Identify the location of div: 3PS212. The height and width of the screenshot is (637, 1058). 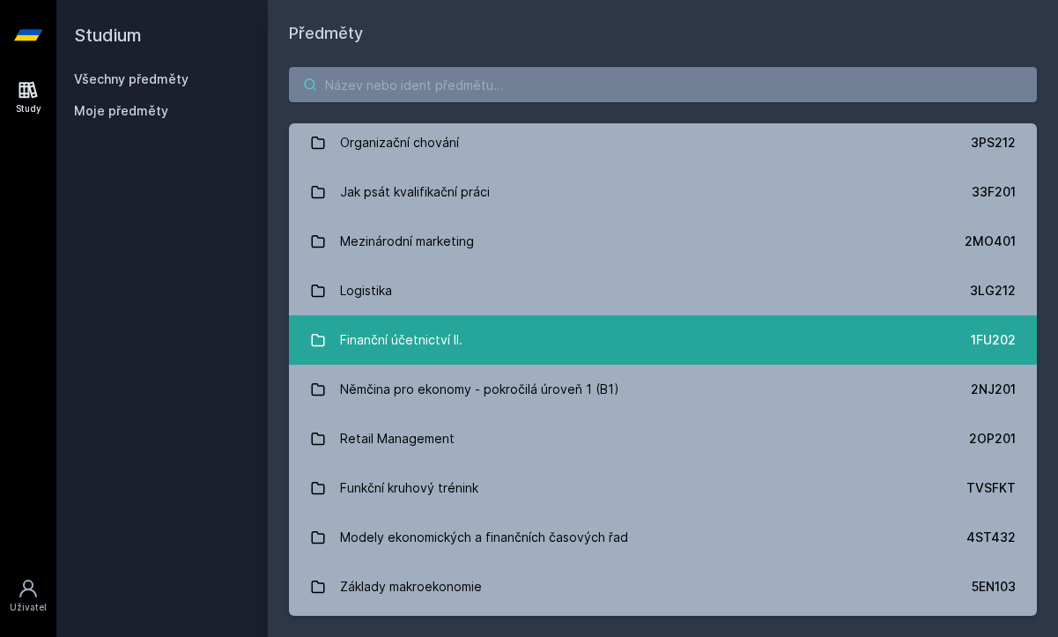
(992, 143).